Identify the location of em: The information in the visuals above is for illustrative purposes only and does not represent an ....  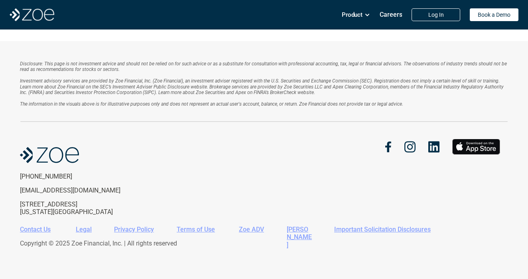
(211, 104).